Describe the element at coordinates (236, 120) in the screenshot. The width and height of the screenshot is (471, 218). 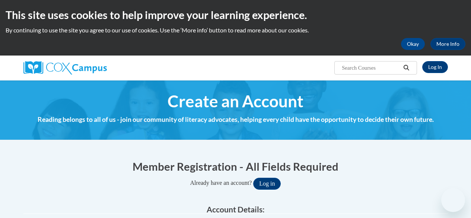
I see `h4: Reading belongs to all of us - join our community of literacy advocates, helping every child have...` at that location.